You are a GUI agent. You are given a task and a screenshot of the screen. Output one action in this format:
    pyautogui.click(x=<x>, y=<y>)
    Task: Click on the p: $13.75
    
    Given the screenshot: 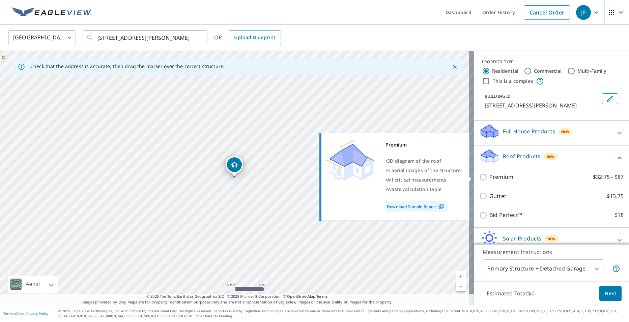 What is the action you would take?
    pyautogui.click(x=615, y=196)
    